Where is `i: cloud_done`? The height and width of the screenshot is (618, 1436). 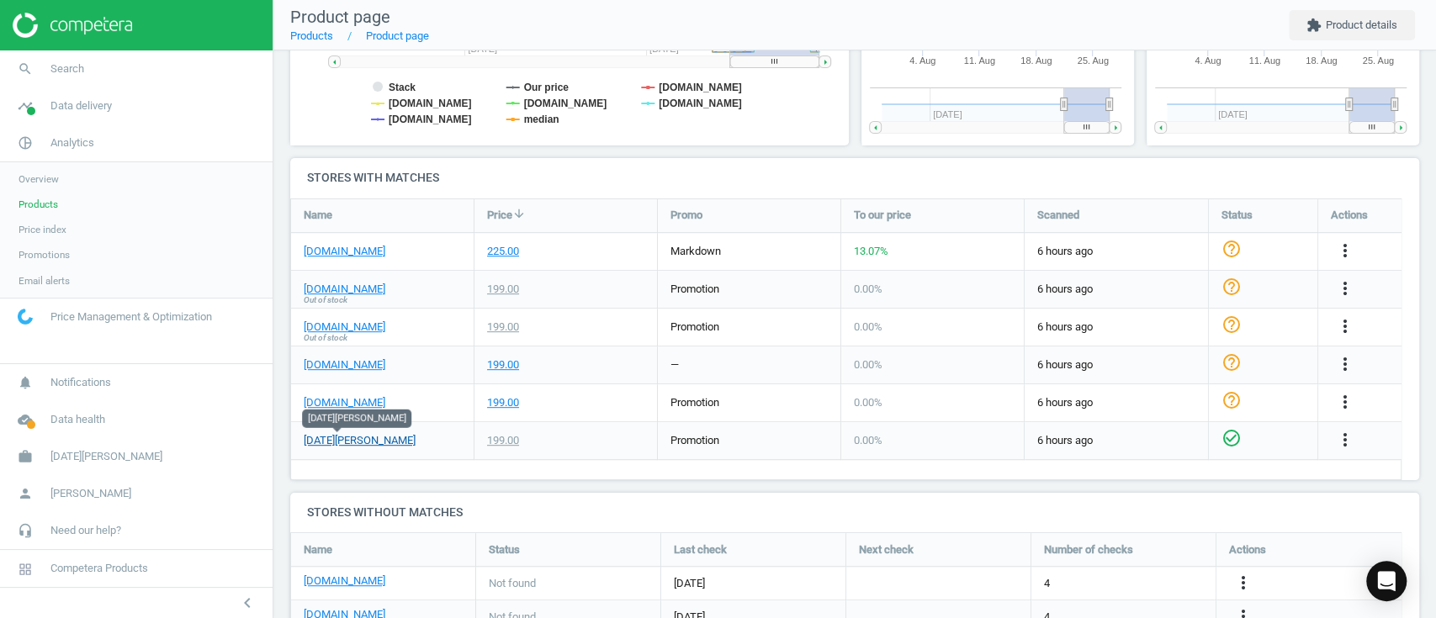 i: cloud_done is located at coordinates (25, 420).